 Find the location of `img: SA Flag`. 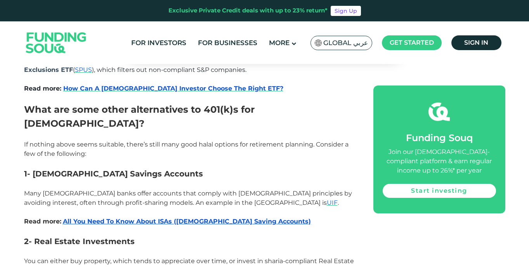

img: SA Flag is located at coordinates (318, 43).